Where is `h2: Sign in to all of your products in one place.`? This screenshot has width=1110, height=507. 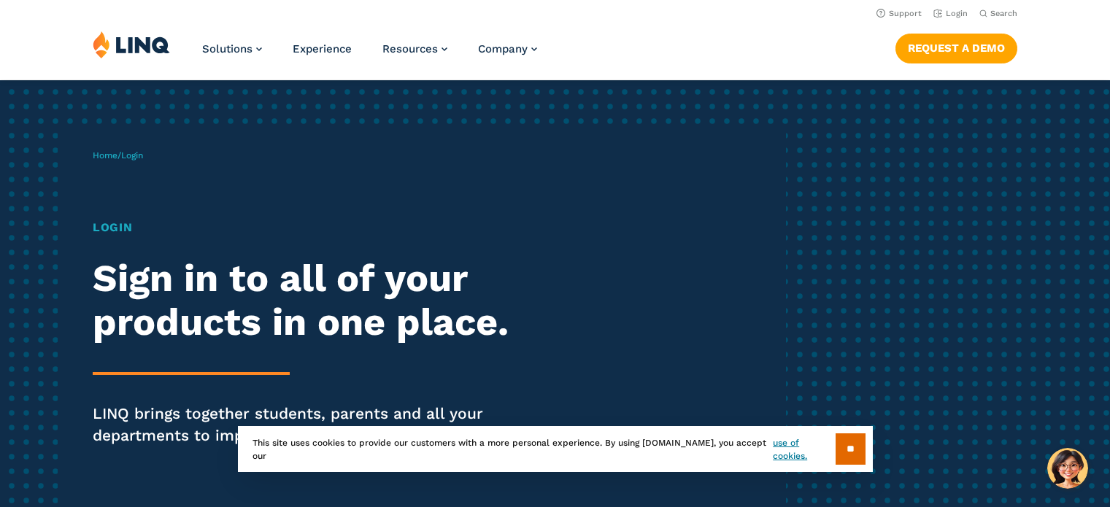 h2: Sign in to all of your products in one place. is located at coordinates (307, 301).